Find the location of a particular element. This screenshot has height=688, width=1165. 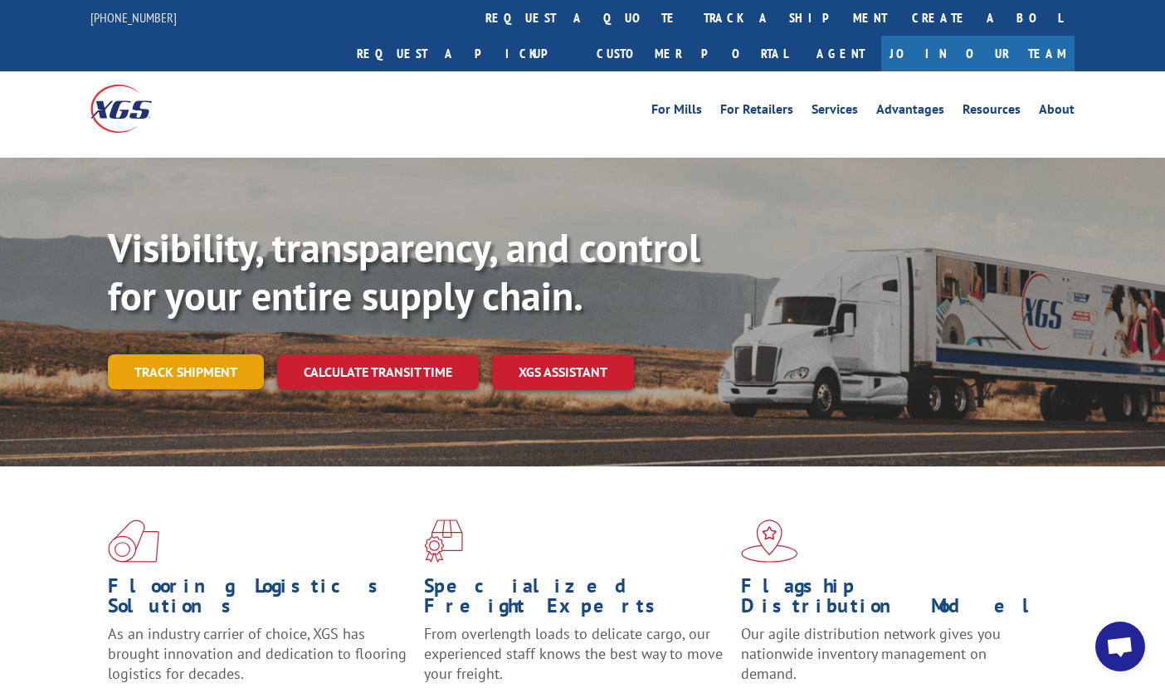

span: As an industry carrier of choice, XGS has brought innovation and dedication to flooring logistics... is located at coordinates (257, 653).